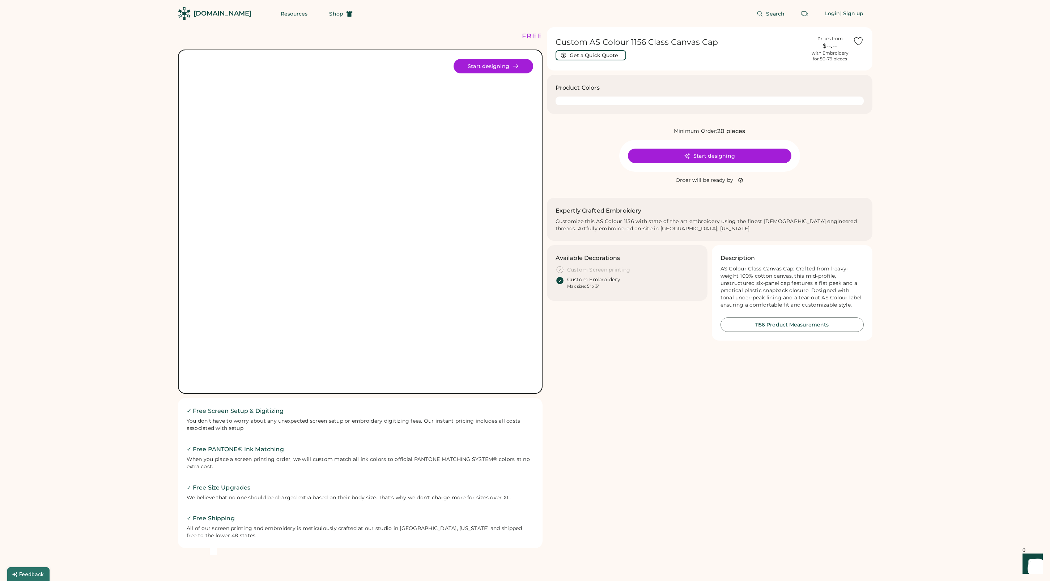 The width and height of the screenshot is (1050, 581). I want to click on div: Minimum Order:, so click(695, 131).